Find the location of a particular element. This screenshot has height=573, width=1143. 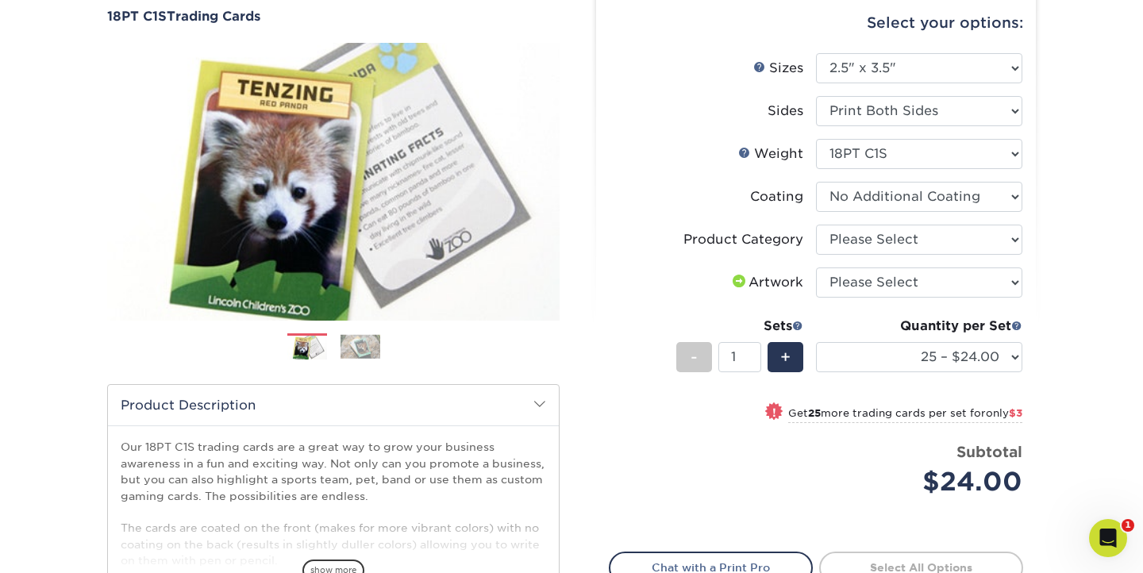

a: 18PT C1STrading Cards is located at coordinates (334, 16).